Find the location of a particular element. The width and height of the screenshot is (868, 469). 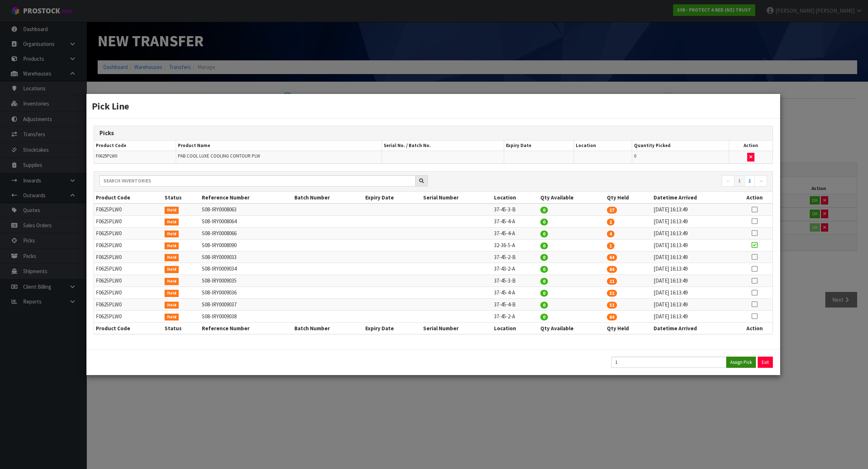

th: Product Name is located at coordinates (279, 146).